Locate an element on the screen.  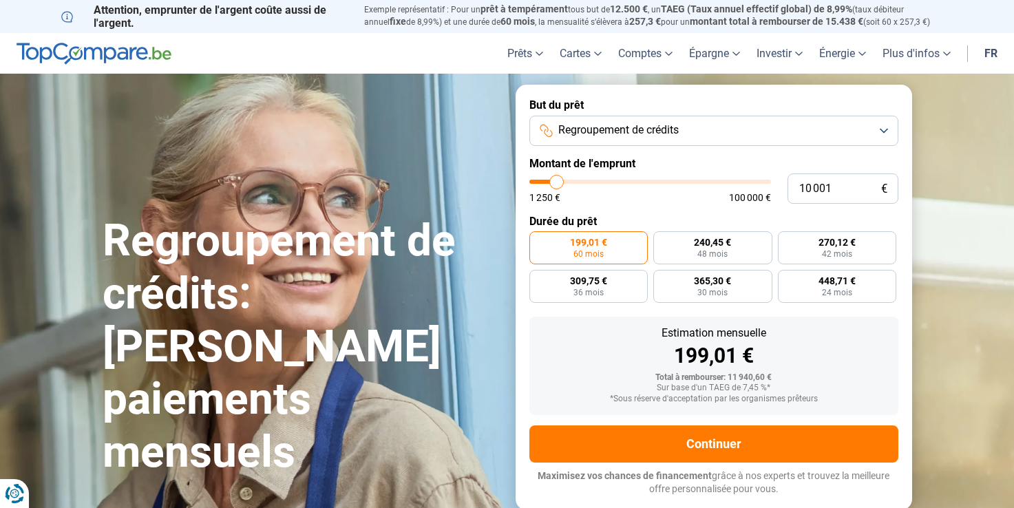
span: Regroupement de crédits is located at coordinates (618, 130).